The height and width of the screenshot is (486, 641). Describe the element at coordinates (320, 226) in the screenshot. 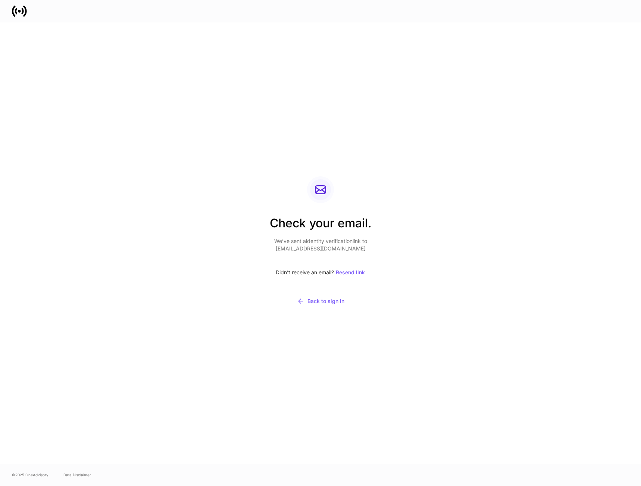

I see `h2: Check your email.` at that location.